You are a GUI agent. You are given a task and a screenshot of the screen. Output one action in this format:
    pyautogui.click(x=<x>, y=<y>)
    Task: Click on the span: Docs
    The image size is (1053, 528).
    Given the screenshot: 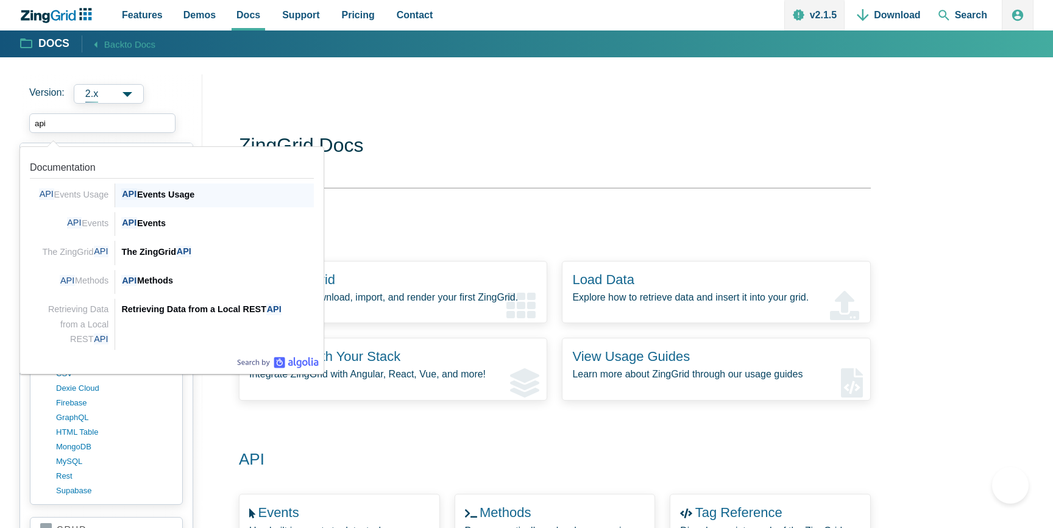 What is the action you would take?
    pyautogui.click(x=248, y=15)
    